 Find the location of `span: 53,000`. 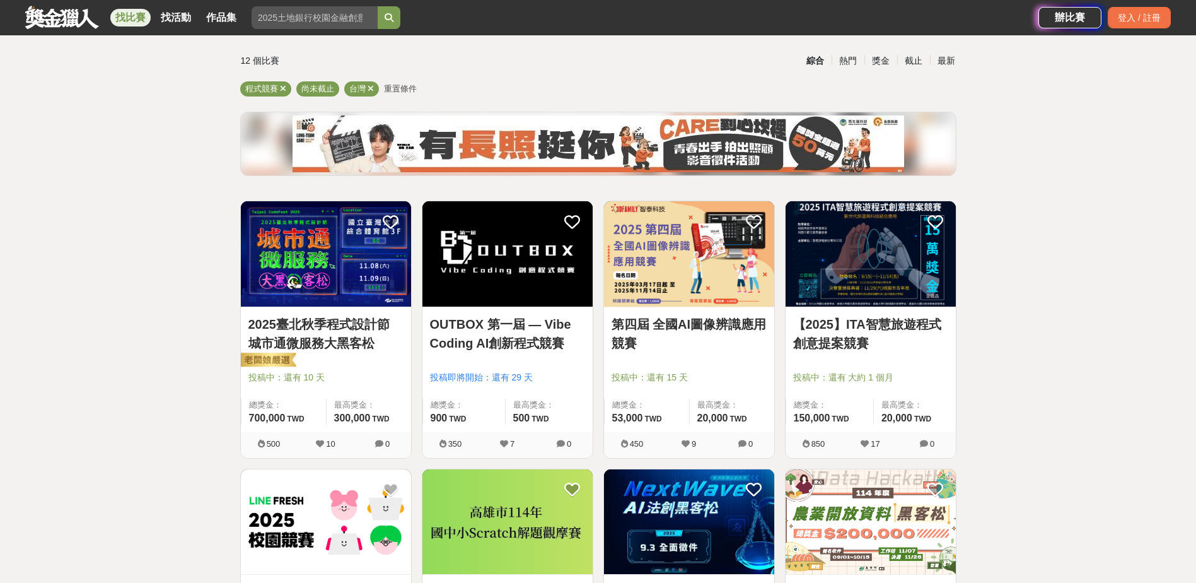

span: 53,000 is located at coordinates (627, 417).